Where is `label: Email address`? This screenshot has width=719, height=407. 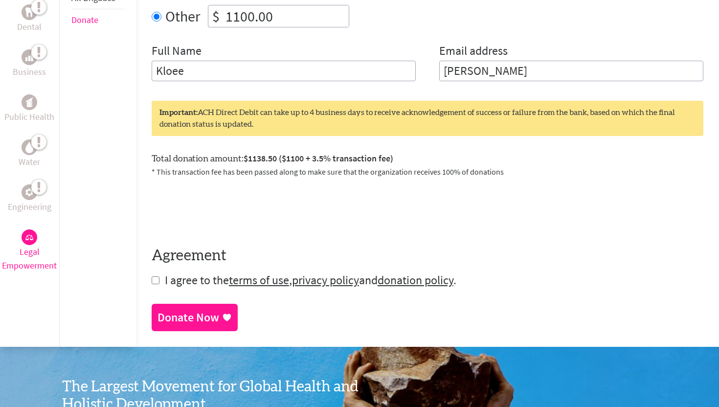
label: Email address is located at coordinates (473, 52).